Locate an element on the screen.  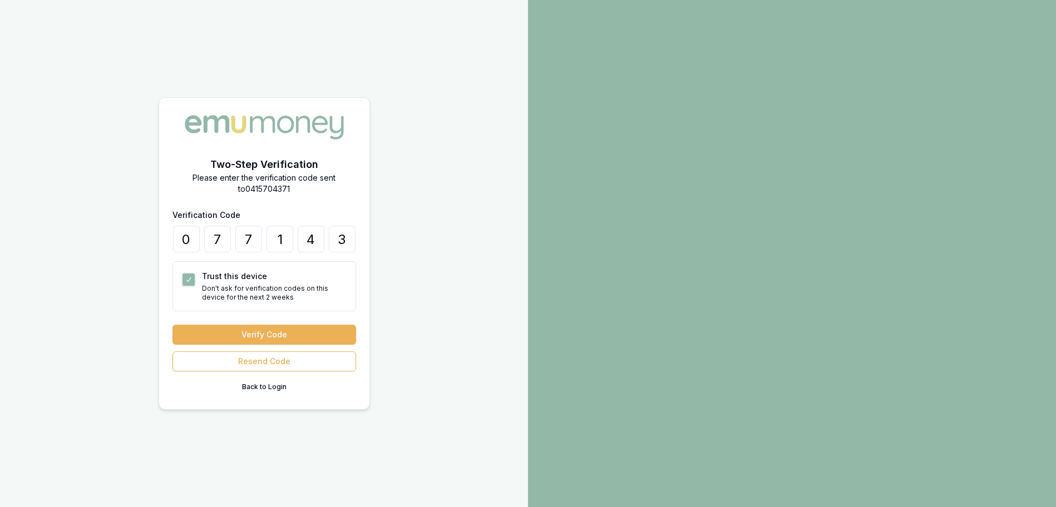
button: Resend Code is located at coordinates (264, 362).